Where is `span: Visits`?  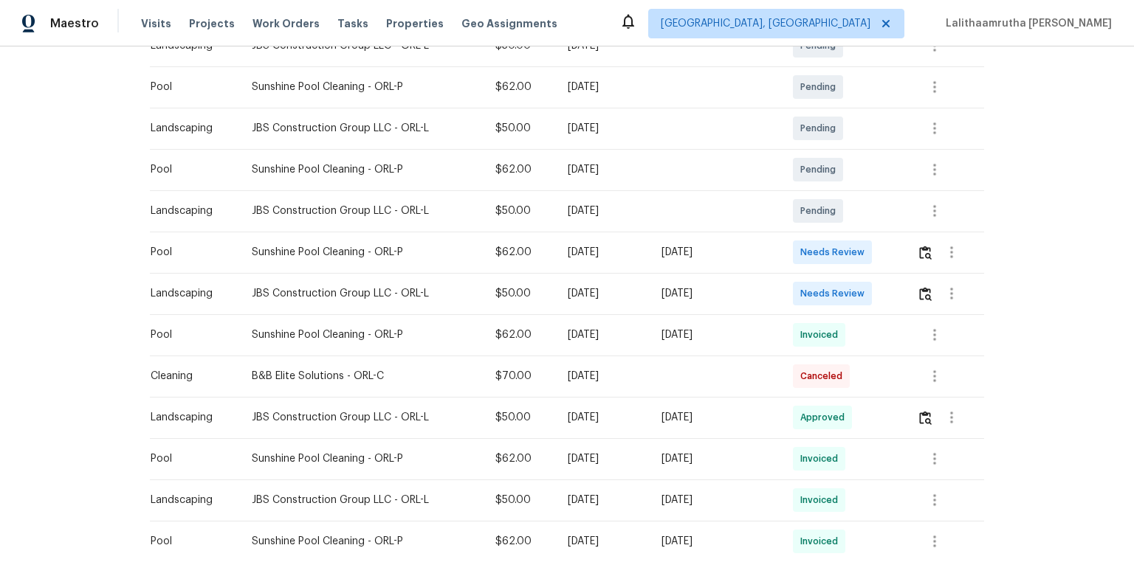
span: Visits is located at coordinates (156, 24).